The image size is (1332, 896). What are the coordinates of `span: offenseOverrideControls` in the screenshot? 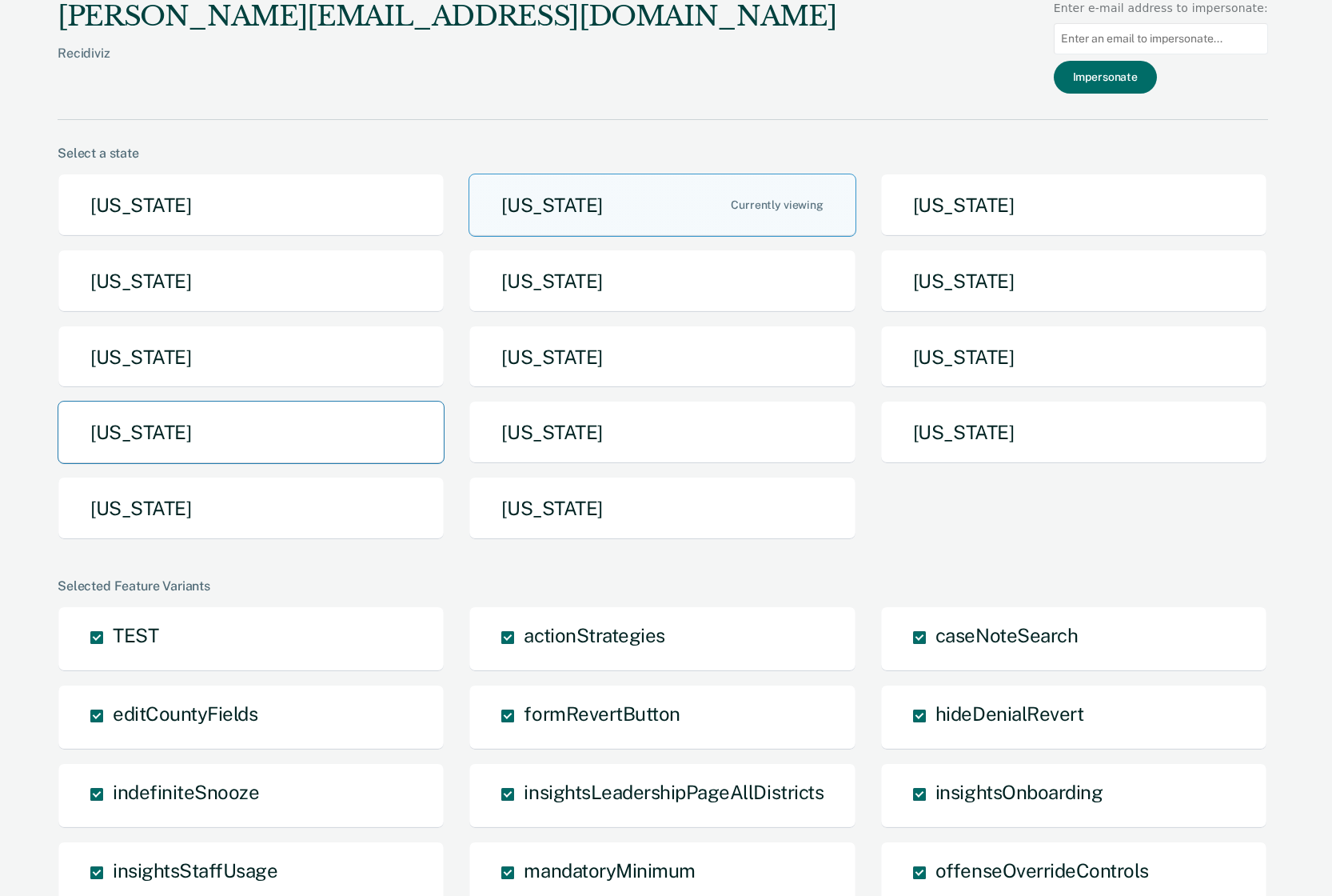 It's located at (1042, 870).